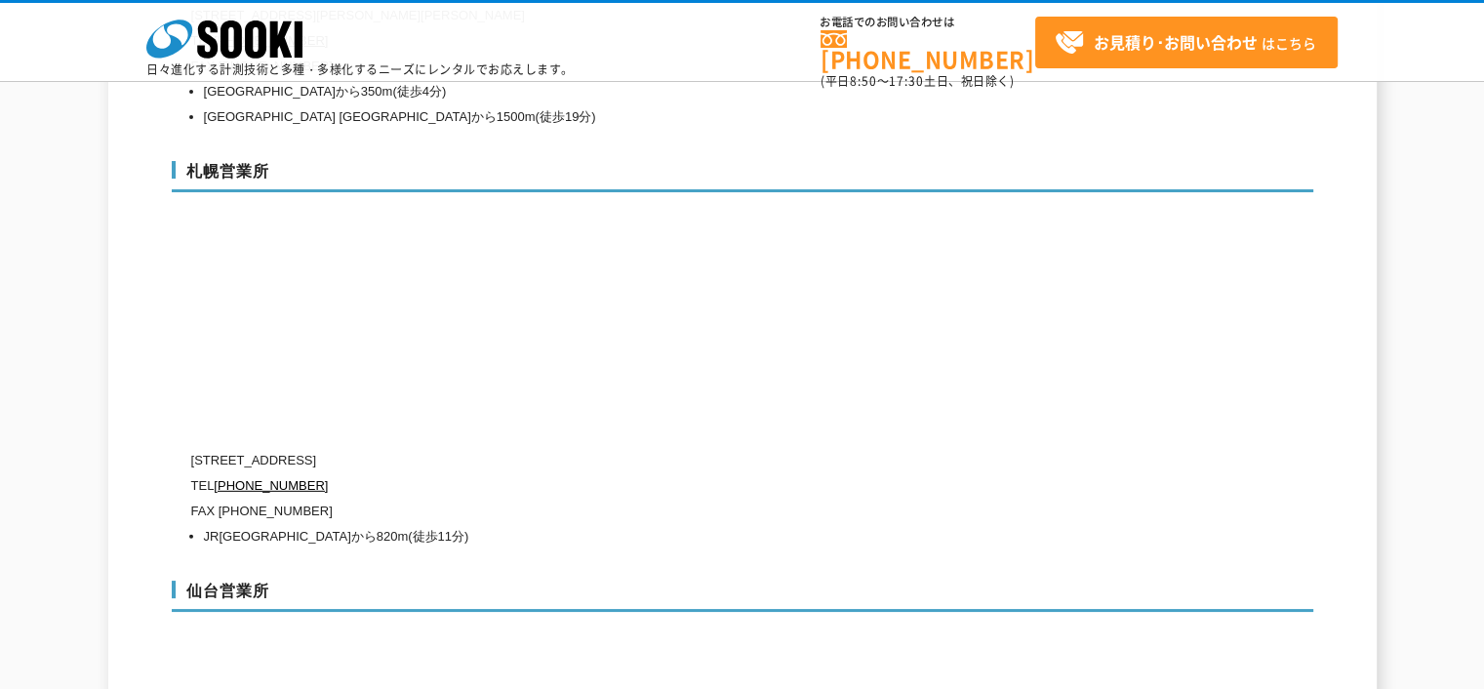  Describe the element at coordinates (1186, 42) in the screenshot. I see `a: お見積り･お問い合わせはこちら` at that location.